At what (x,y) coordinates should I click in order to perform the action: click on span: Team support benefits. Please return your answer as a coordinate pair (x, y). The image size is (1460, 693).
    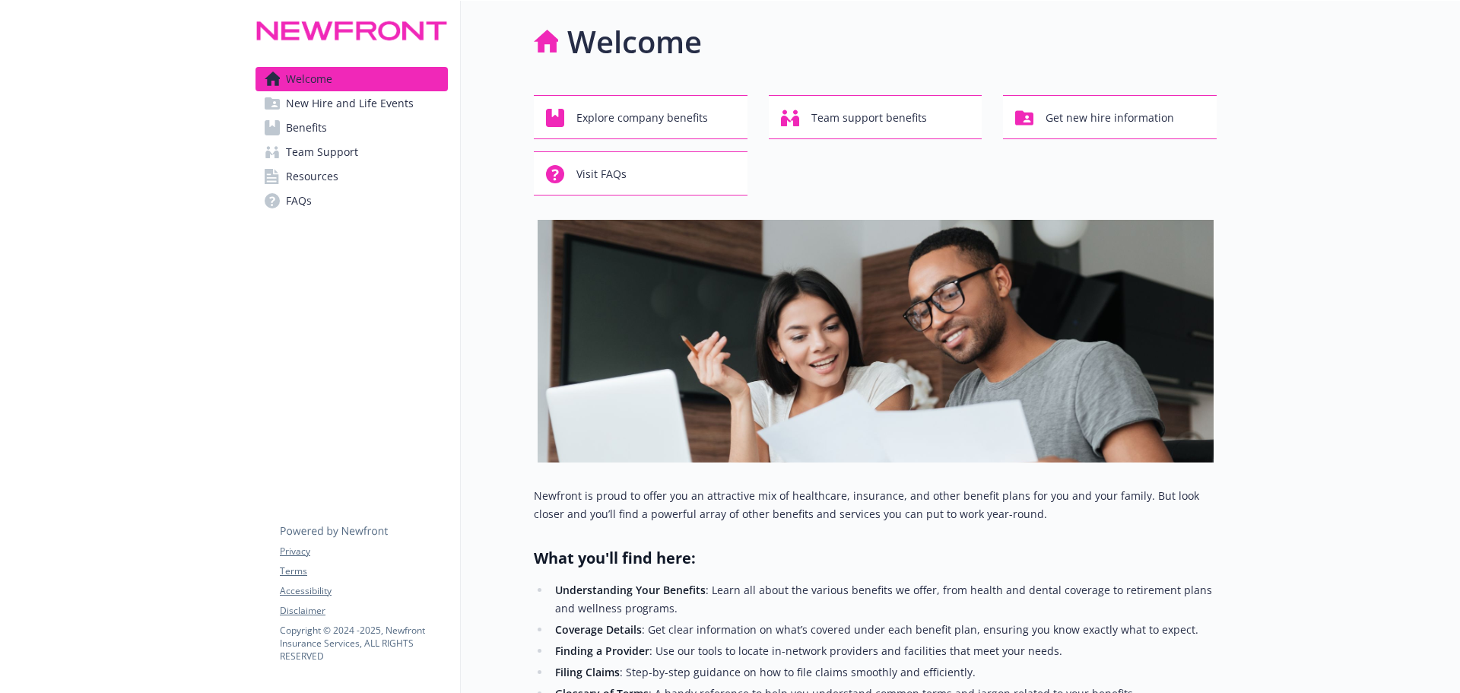
    Looking at the image, I should click on (869, 118).